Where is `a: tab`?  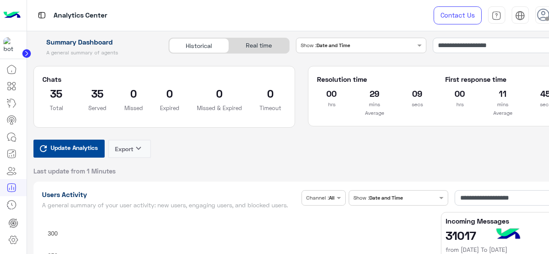 a: tab is located at coordinates (497, 15).